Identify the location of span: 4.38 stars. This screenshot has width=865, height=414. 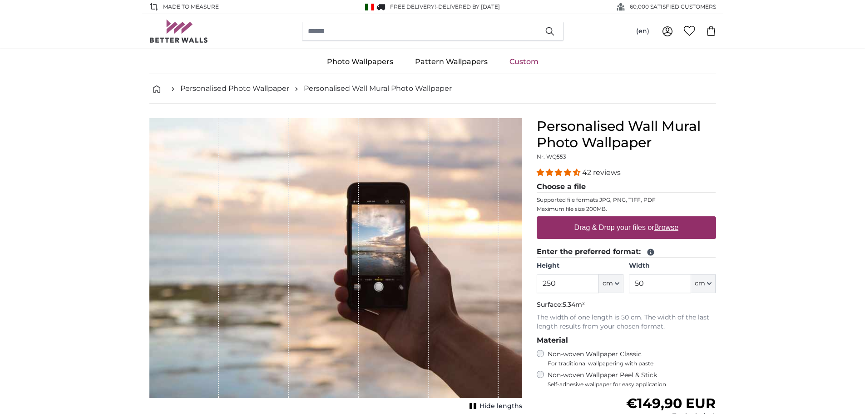
(560, 172).